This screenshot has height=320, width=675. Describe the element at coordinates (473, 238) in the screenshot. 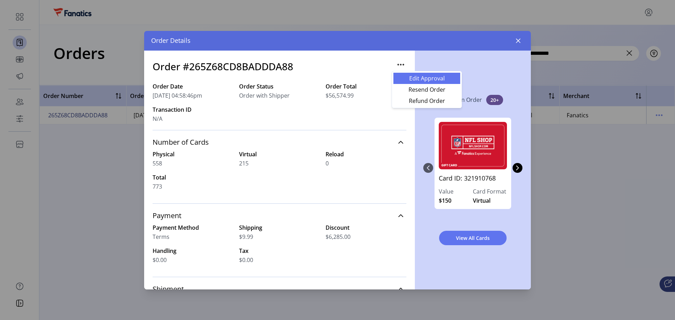

I see `span: View All Cards` at that location.